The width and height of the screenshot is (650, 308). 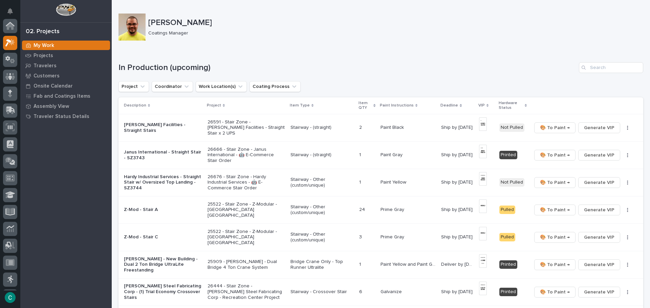 I want to click on p: Janus International - Straight Stair - SZ3743, so click(x=163, y=155).